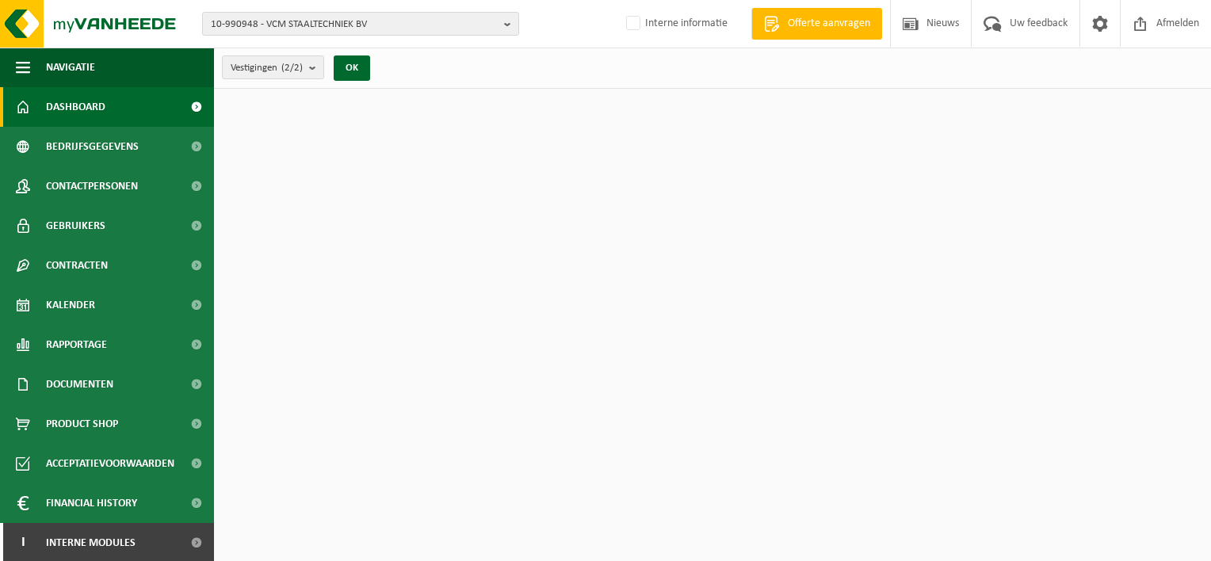  Describe the element at coordinates (829, 24) in the screenshot. I see `span: Offerte aanvragen` at that location.